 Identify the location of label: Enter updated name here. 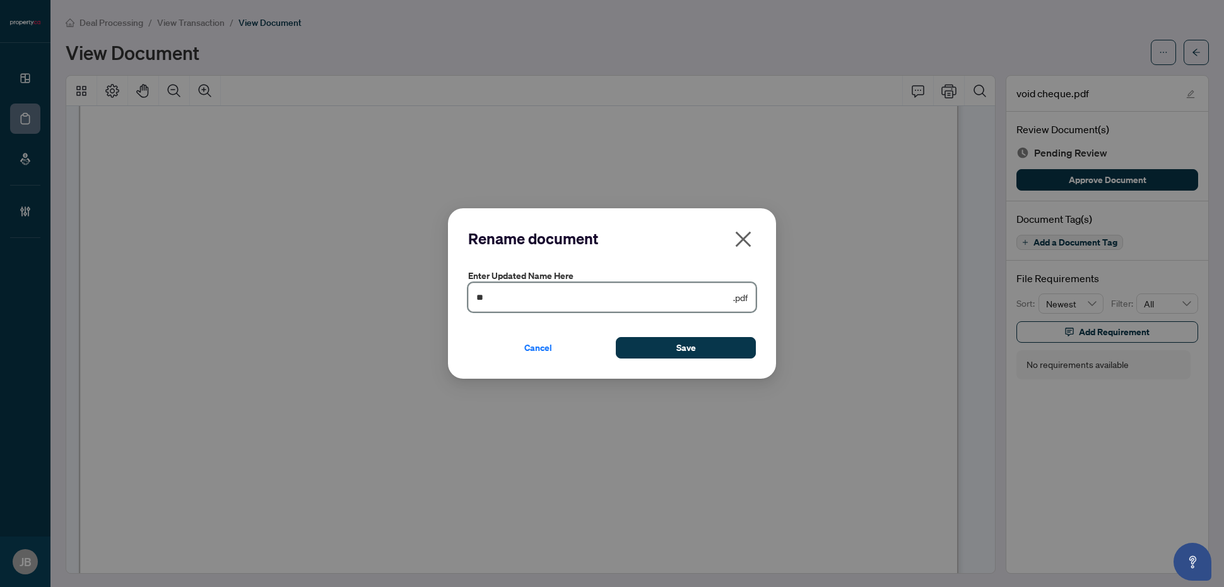
(612, 276).